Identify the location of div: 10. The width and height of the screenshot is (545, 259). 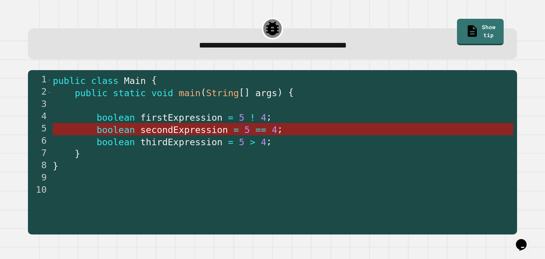
(40, 190).